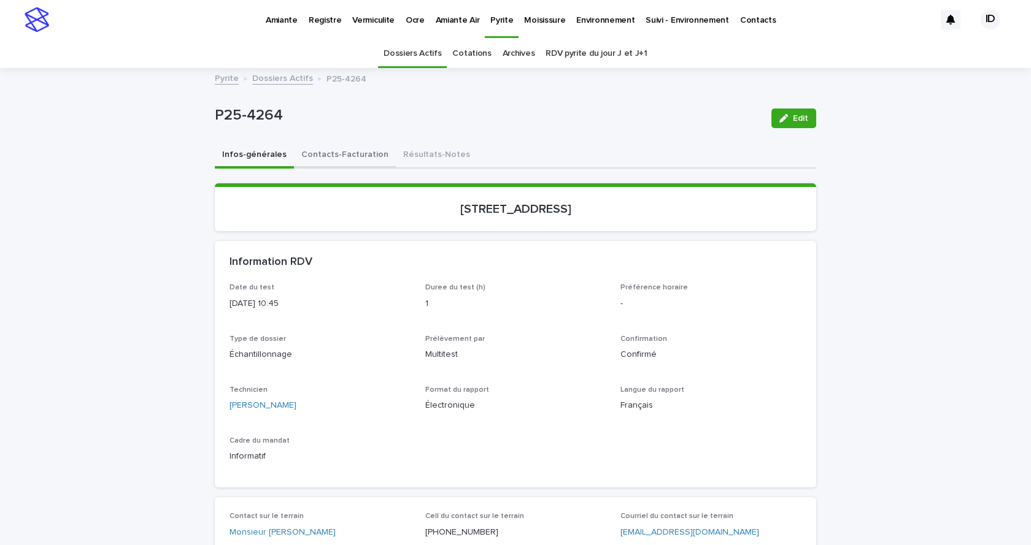 The width and height of the screenshot is (1031, 545). What do you see at coordinates (455, 288) in the screenshot?
I see `span: Duree du test (h)` at bounding box center [455, 288].